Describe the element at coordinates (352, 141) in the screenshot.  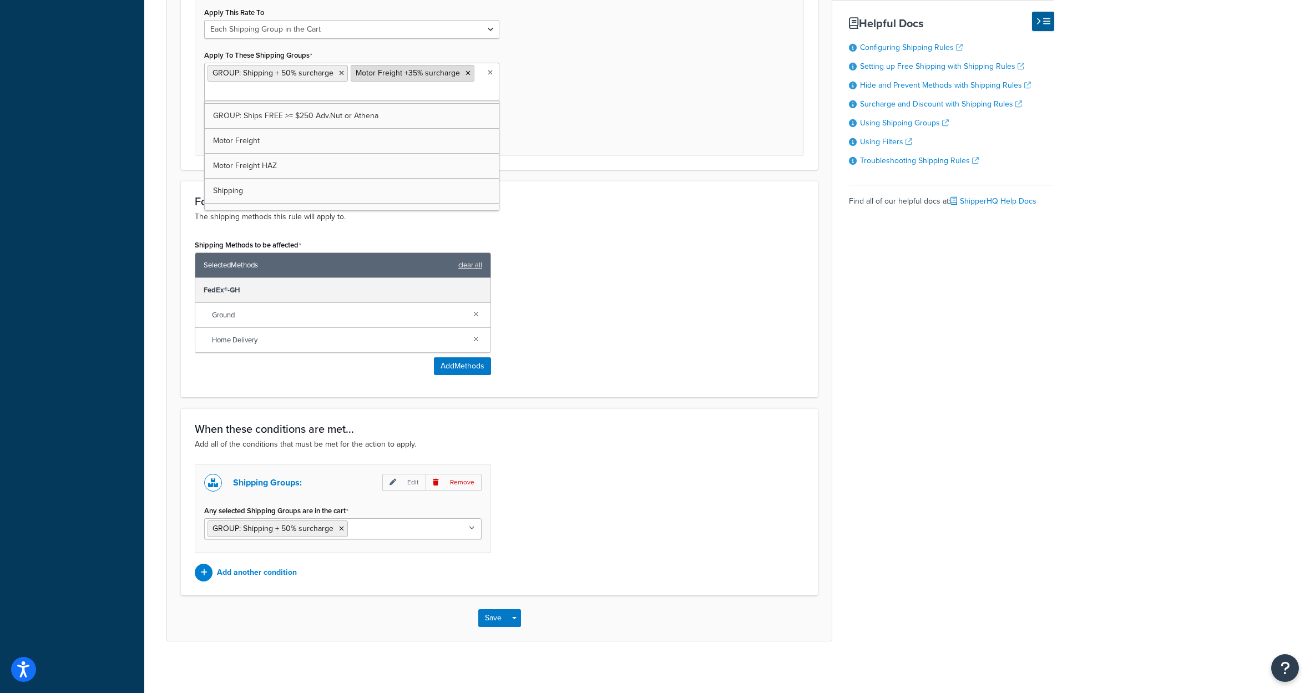
I see `a: Motor Freight` at that location.